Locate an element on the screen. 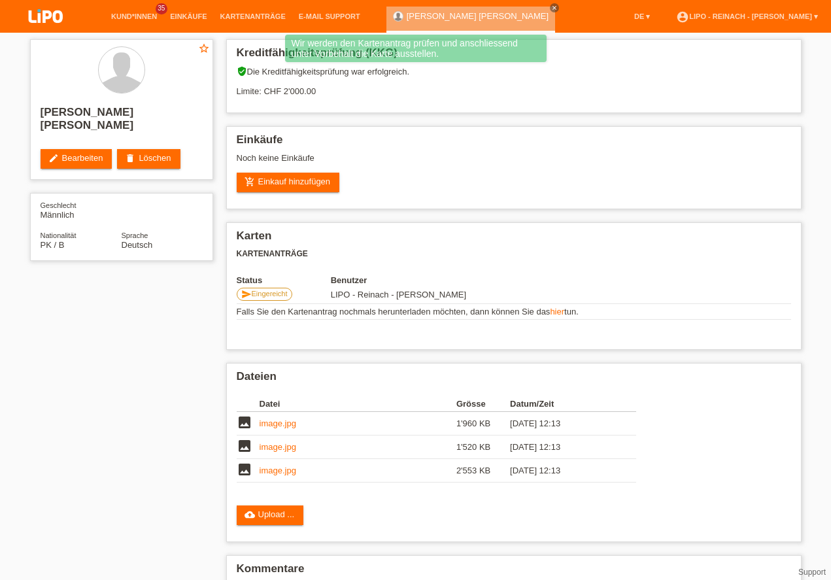 Image resolution: width=831 pixels, height=580 pixels. span: Pakistan / B / 09.07.2015 is located at coordinates (52, 245).